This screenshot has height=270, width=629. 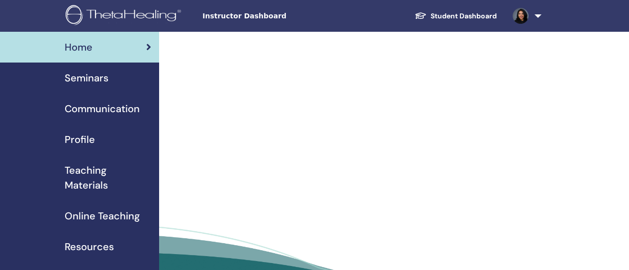 What do you see at coordinates (80, 140) in the screenshot?
I see `span: Profile` at bounding box center [80, 140].